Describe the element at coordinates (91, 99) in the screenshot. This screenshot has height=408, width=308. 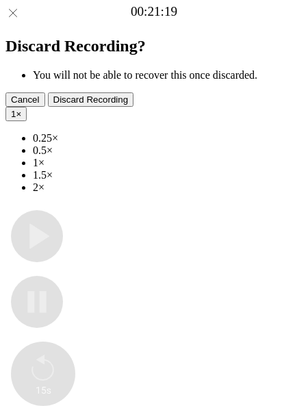
I see `button: Discard Recording` at that location.